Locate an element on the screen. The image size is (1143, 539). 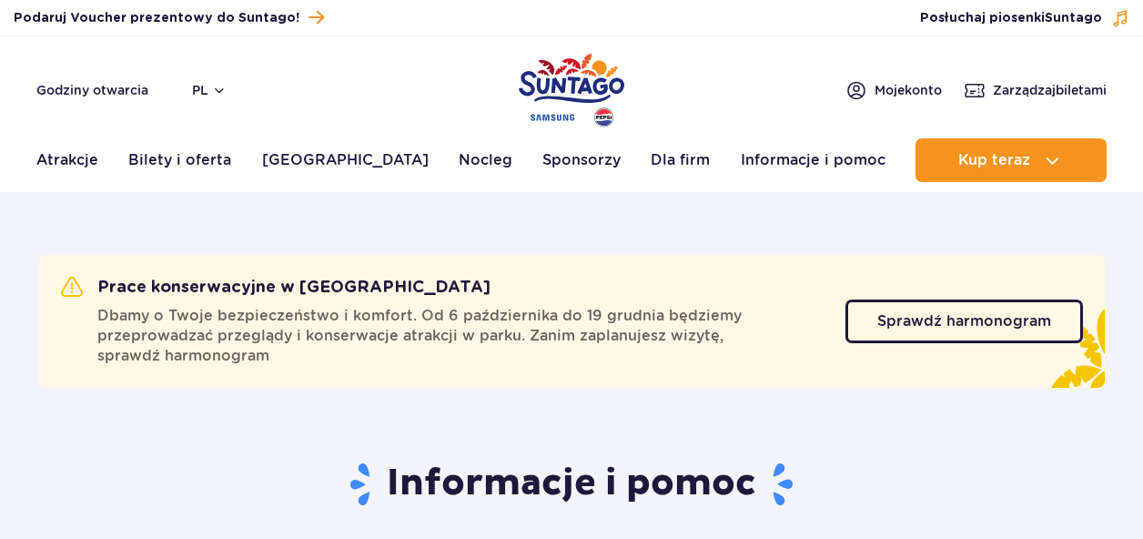
a: Godziny otwarcia is located at coordinates (92, 90).